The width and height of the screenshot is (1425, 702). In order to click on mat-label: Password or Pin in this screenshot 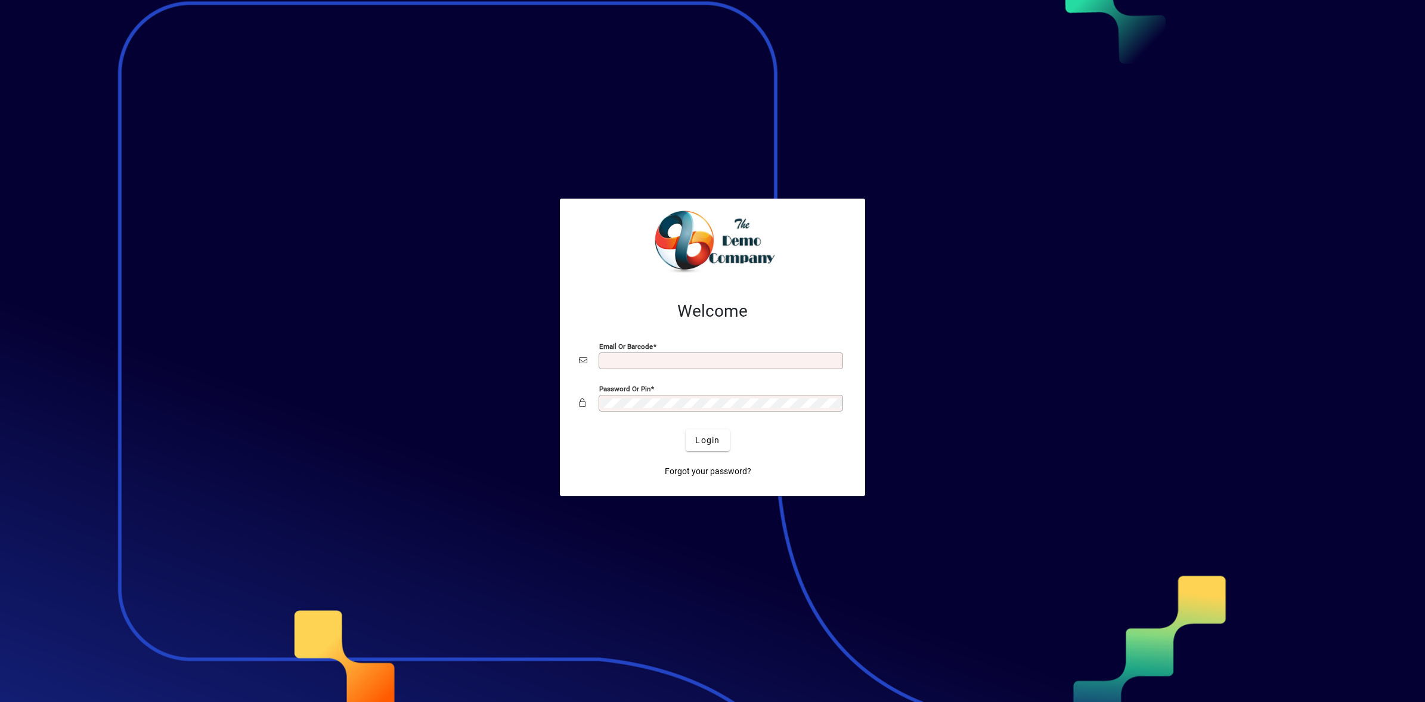, I will do `click(625, 389)`.